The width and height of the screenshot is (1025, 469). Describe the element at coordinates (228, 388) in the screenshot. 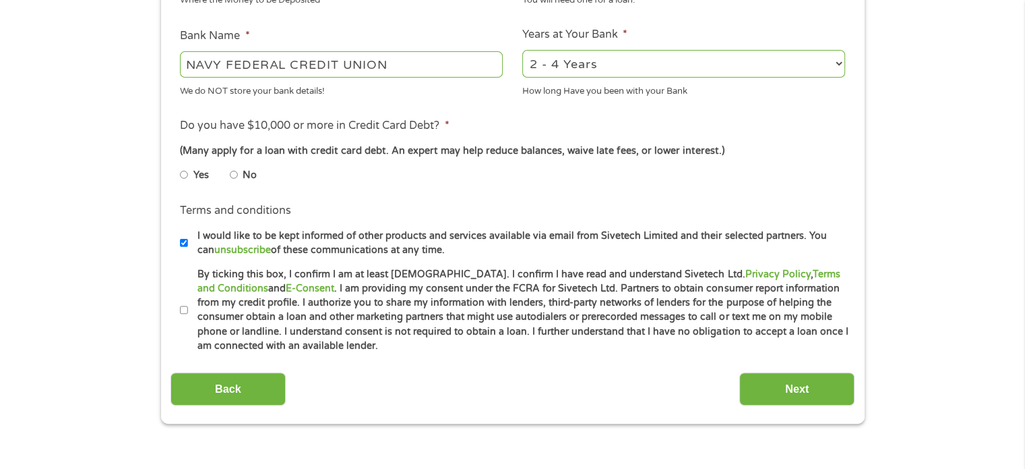

I see `input: Back` at that location.